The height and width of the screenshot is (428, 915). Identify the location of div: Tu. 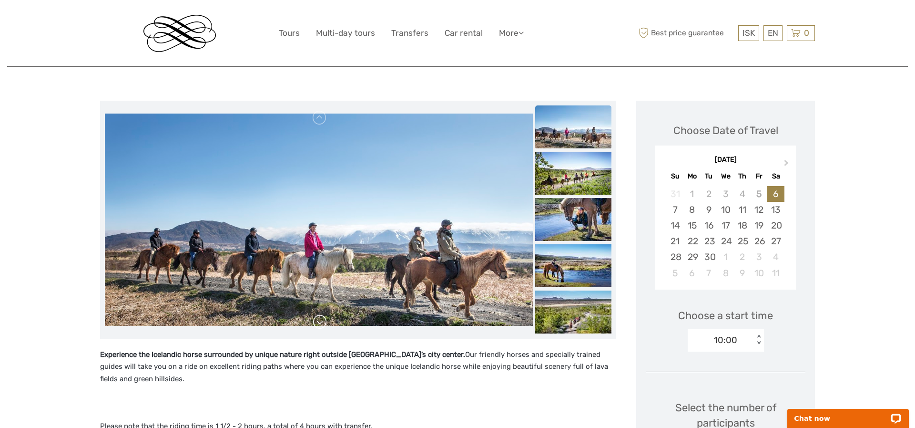
(709, 176).